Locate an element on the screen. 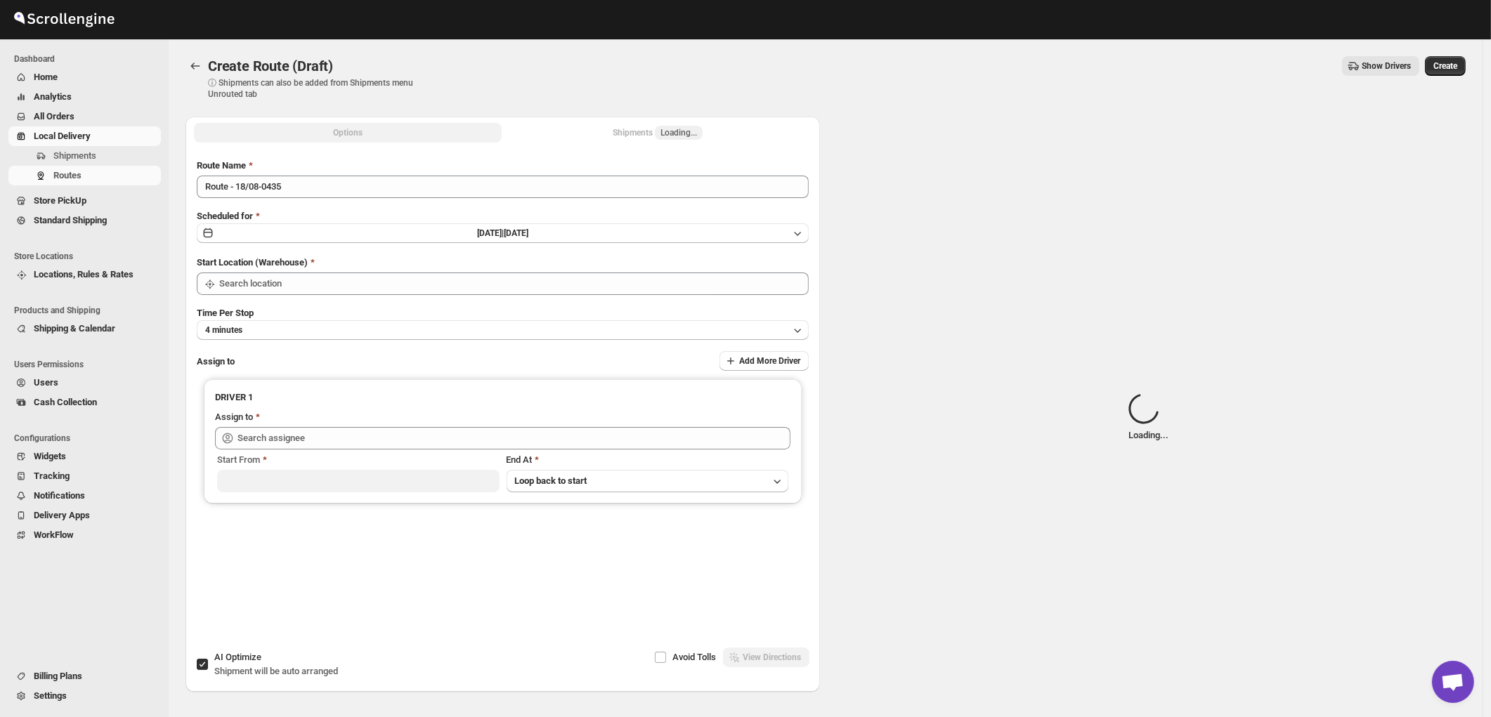  span: Local Delivery is located at coordinates (62, 136).